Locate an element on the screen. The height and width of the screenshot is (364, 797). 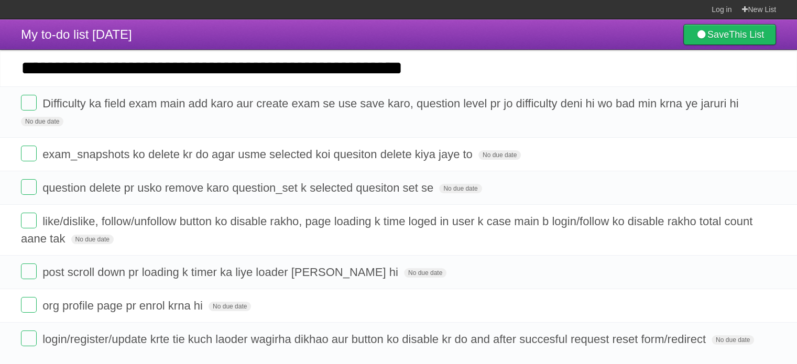
span: like/dislike, follow/unfollow button ko disable rakho, page loading k time loged in user k case m... is located at coordinates (387, 230).